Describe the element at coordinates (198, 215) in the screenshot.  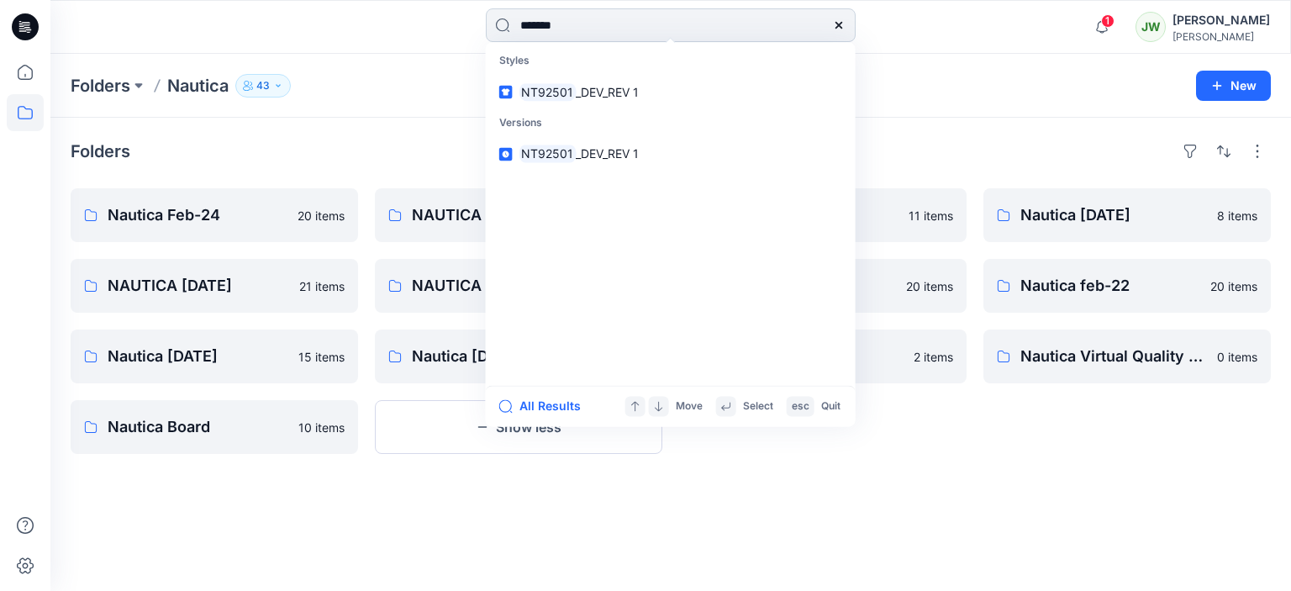
I see `p: Nautica Feb-24` at that location.